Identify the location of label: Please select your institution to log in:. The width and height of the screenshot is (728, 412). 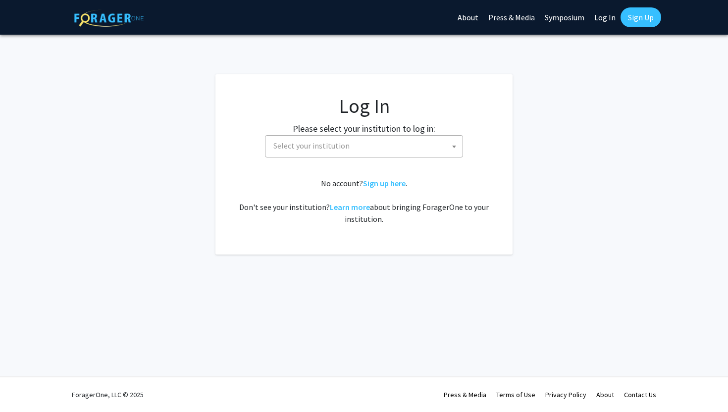
(364, 128).